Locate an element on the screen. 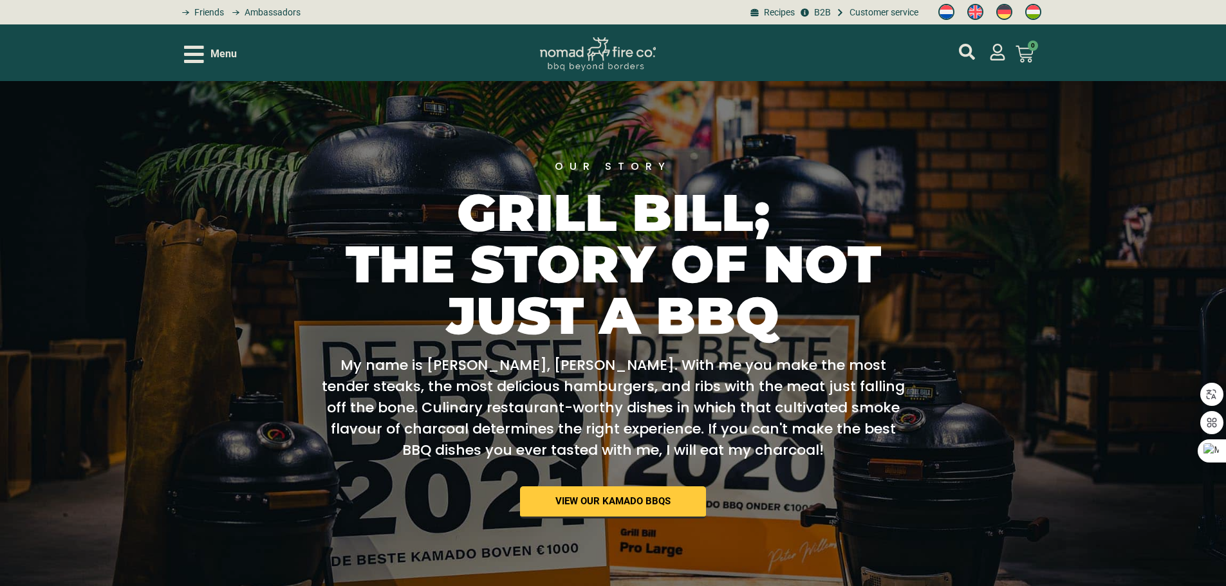 This screenshot has height=586, width=1226. h6: OUR STORY is located at coordinates (613, 167).